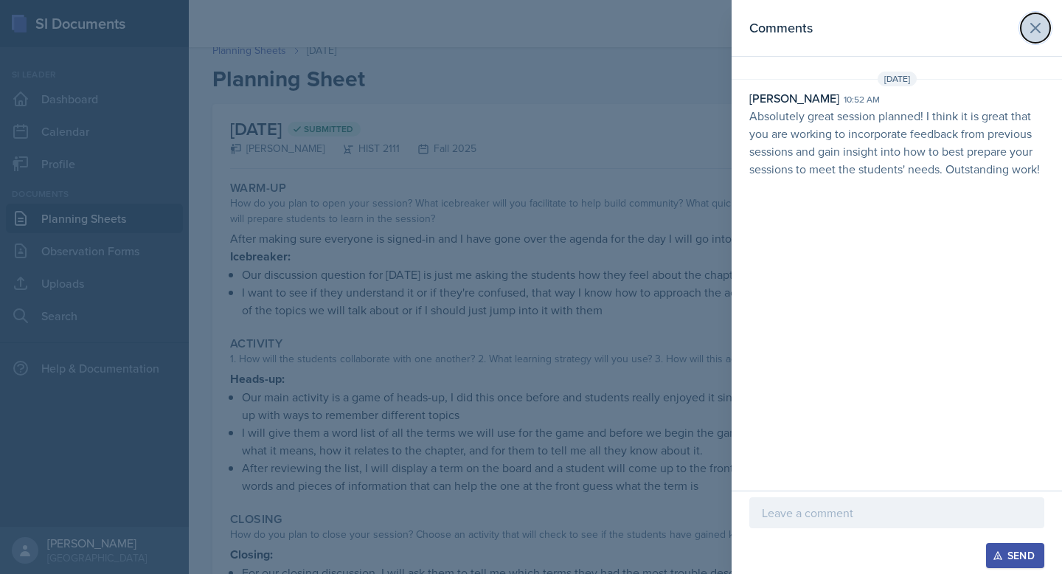 The height and width of the screenshot is (574, 1062). Describe the element at coordinates (781, 28) in the screenshot. I see `h2: Comments` at that location.